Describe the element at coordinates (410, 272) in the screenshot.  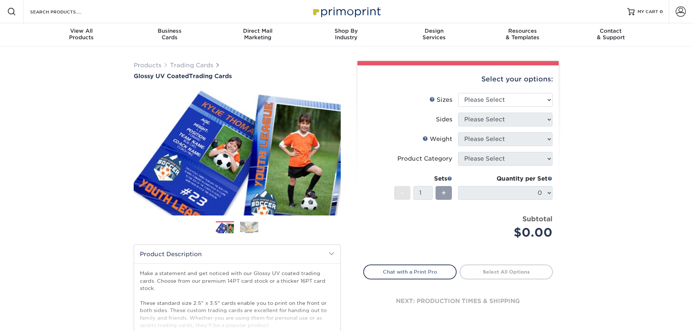
I see `a: Chat with a Print Pro` at that location.